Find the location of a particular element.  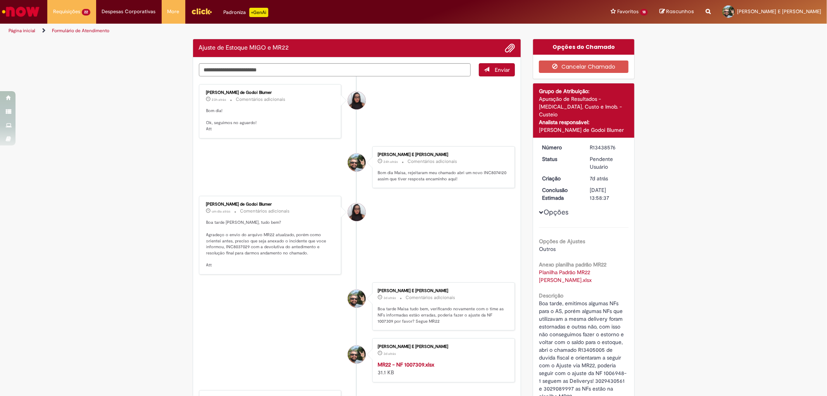

time: 28/08/2025 08:02:00 is located at coordinates (390, 162).